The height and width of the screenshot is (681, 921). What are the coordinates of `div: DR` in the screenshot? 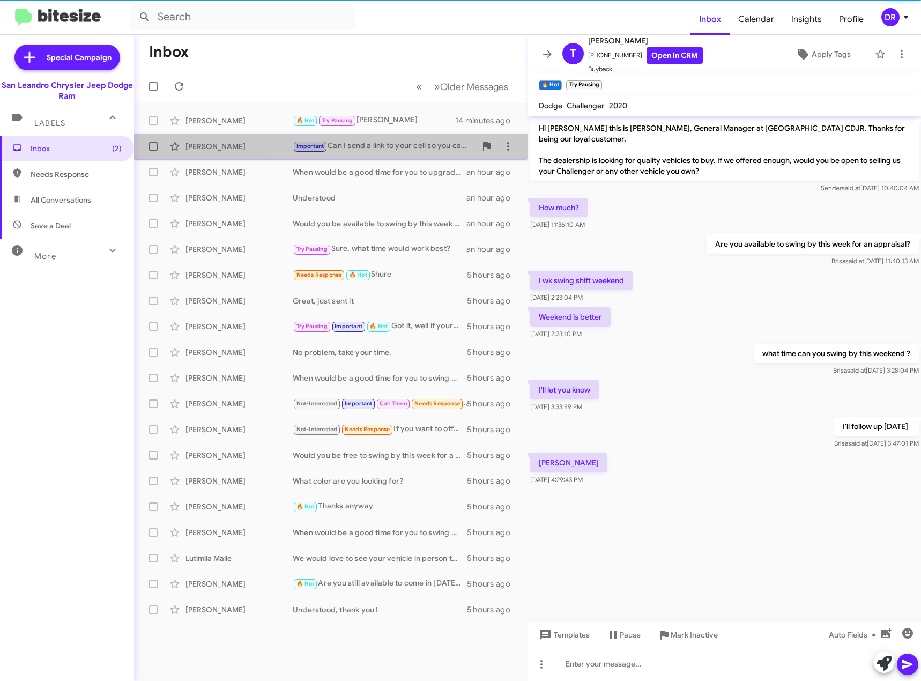 It's located at (891, 17).